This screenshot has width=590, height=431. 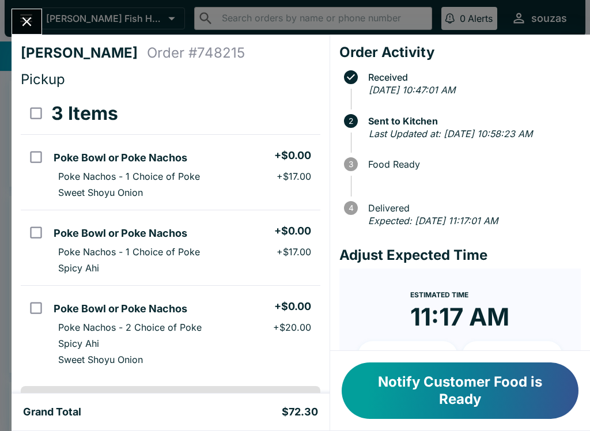 What do you see at coordinates (459, 52) in the screenshot?
I see `h4: Order Activity` at bounding box center [459, 52].